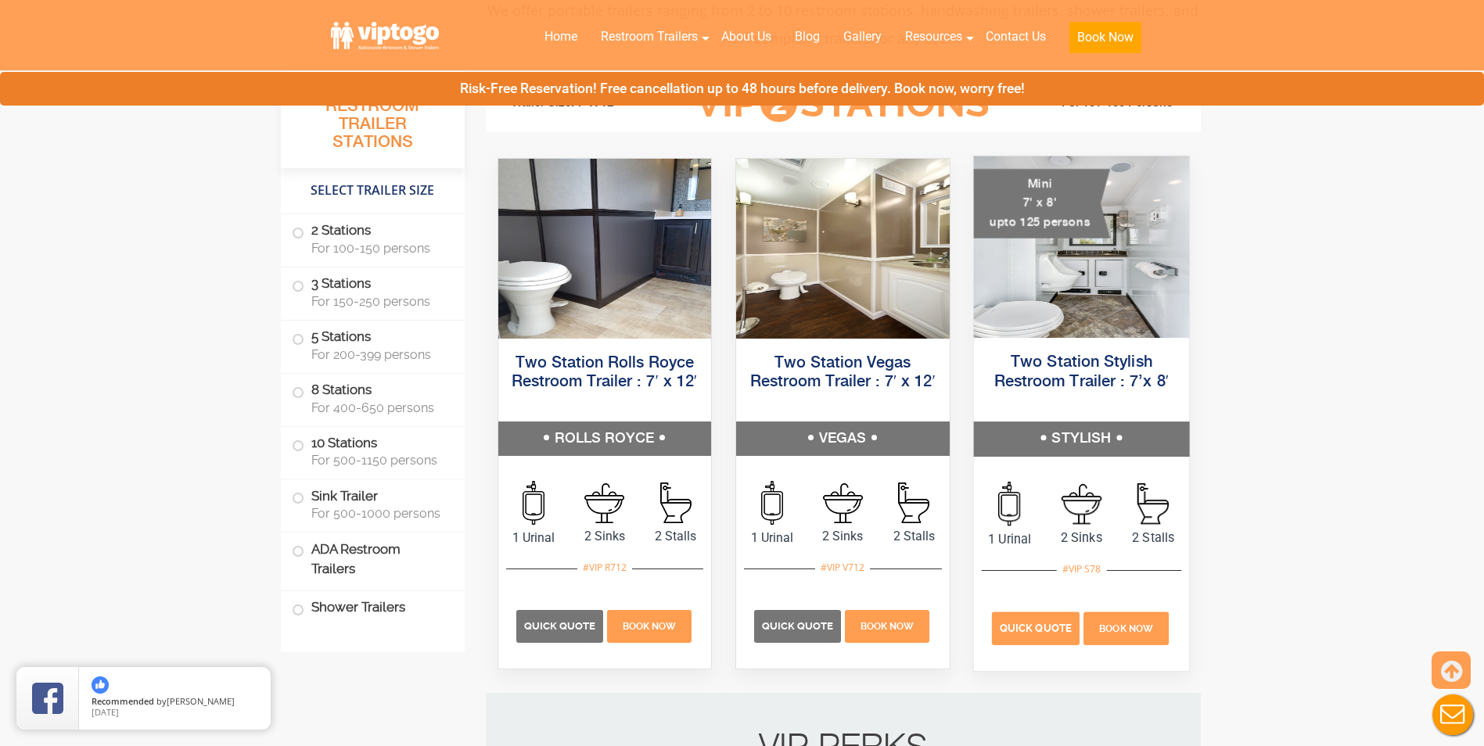 This screenshot has width=1484, height=746. What do you see at coordinates (1081, 247) in the screenshot?
I see `img: A mini restroom trailer with two separate stations and separate doors for males and females` at bounding box center [1081, 247].